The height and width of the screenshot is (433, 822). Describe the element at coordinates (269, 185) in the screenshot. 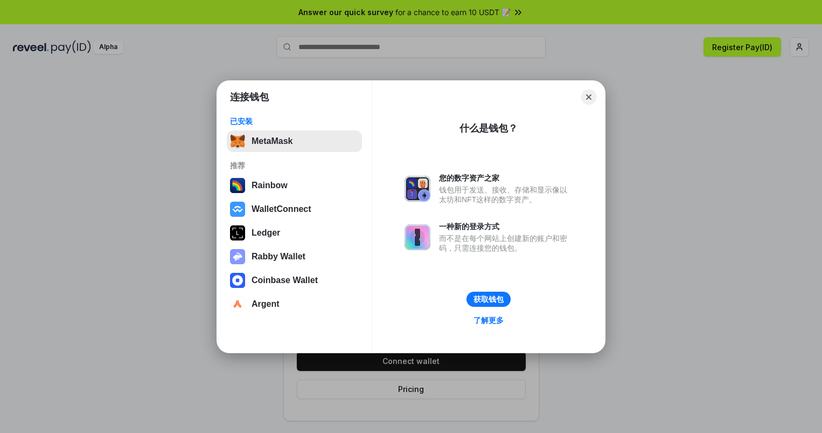

I see `div: Rainbow` at that location.